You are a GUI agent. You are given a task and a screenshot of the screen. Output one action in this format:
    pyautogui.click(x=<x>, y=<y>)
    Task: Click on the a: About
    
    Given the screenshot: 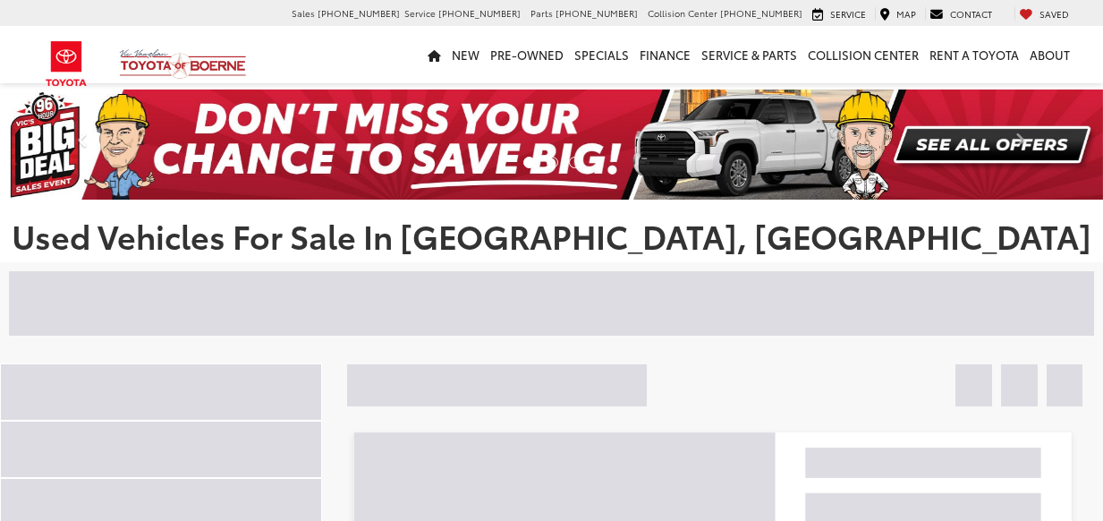 What is the action you would take?
    pyautogui.click(x=1049, y=55)
    